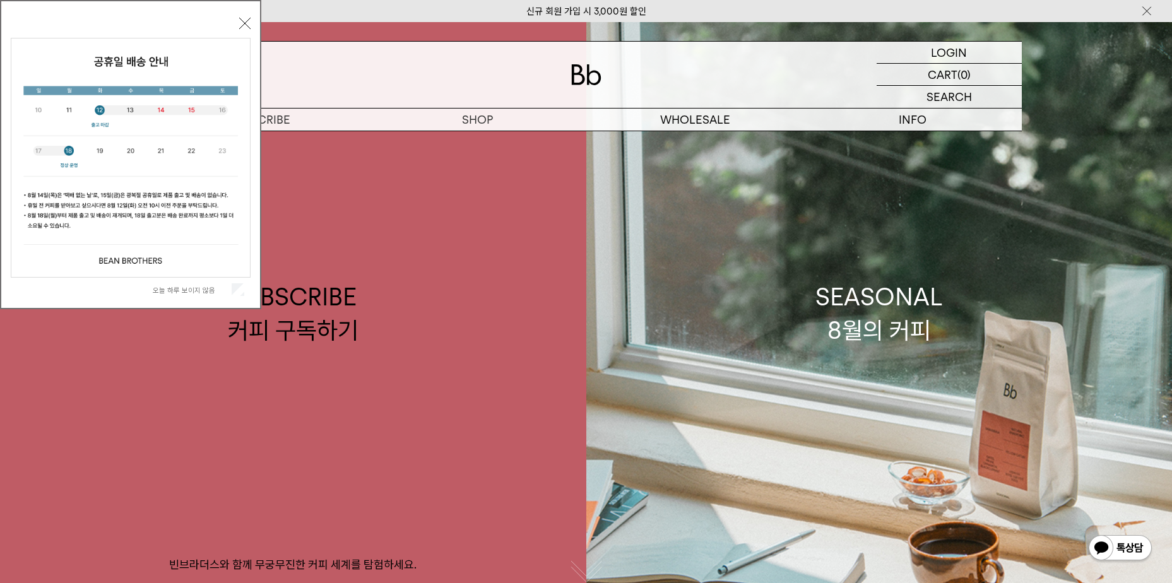 This screenshot has width=1172, height=583. What do you see at coordinates (879, 314) in the screenshot?
I see `div: SEASONAL 8월의 커피` at bounding box center [879, 314].